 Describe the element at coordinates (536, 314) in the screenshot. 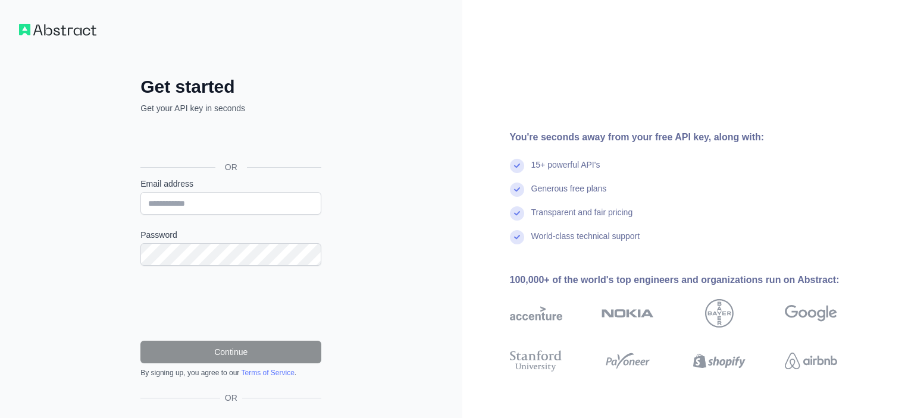

I see `img: accenture` at that location.